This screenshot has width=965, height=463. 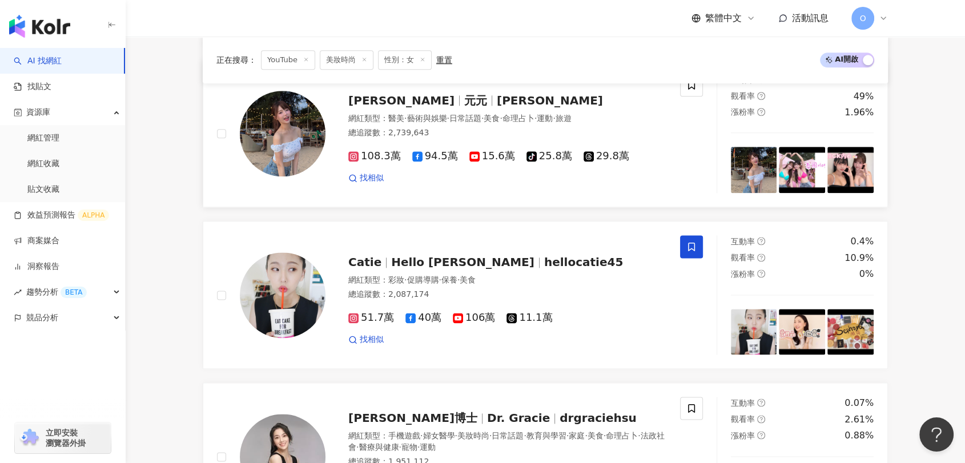 What do you see at coordinates (519, 418) in the screenshot?
I see `span: Dr. Gracie` at bounding box center [519, 418].